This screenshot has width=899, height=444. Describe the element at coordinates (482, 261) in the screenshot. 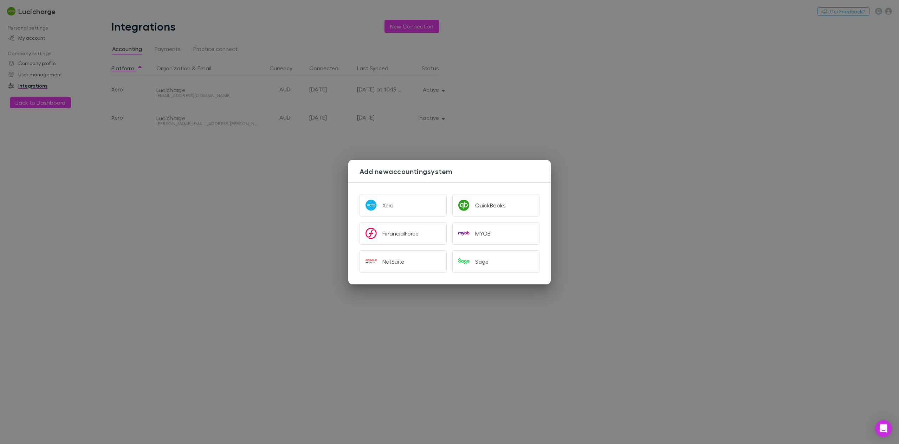

I see `div: Sage` at that location.